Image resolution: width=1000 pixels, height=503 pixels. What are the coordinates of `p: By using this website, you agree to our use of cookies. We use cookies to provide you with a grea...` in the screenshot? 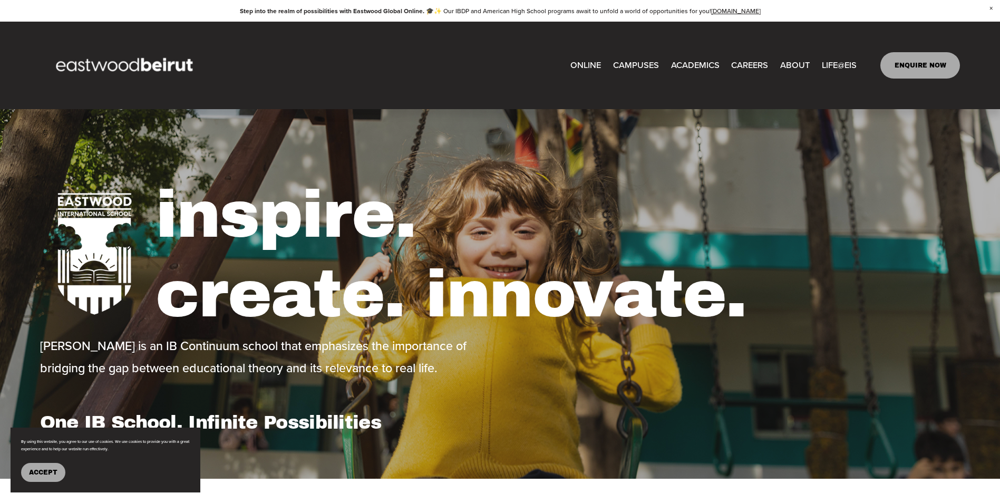 It's located at (105, 445).